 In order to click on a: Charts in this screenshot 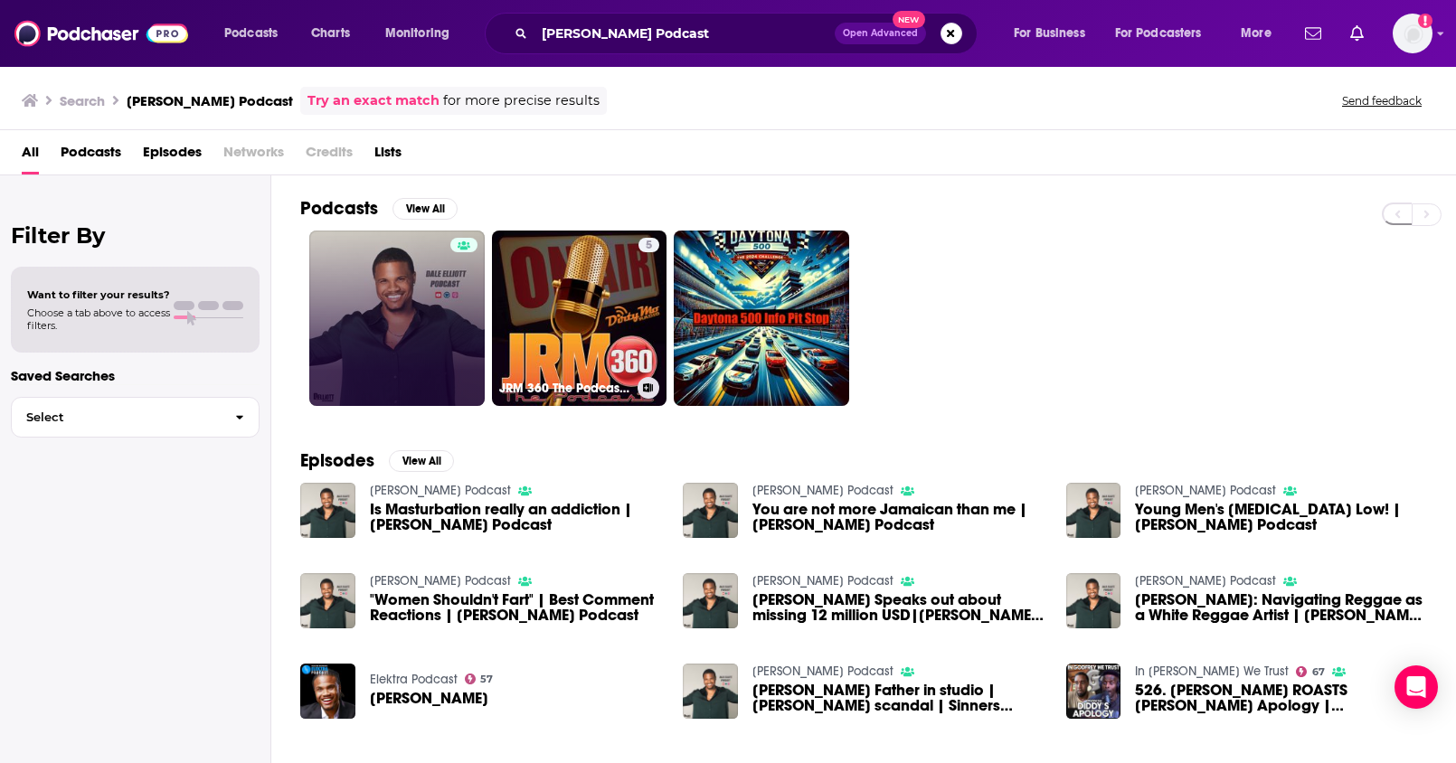, I will do `click(330, 33)`.